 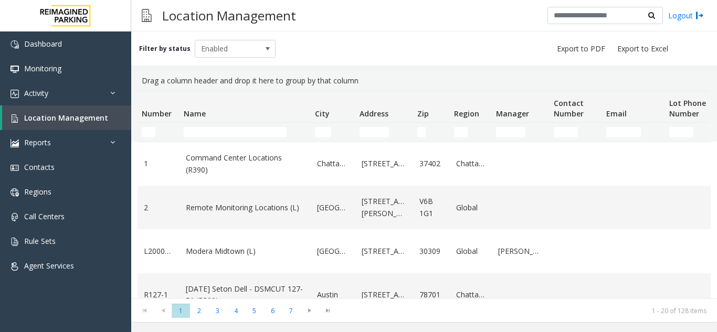 I want to click on a: Command Center Locations (R390), so click(x=245, y=164).